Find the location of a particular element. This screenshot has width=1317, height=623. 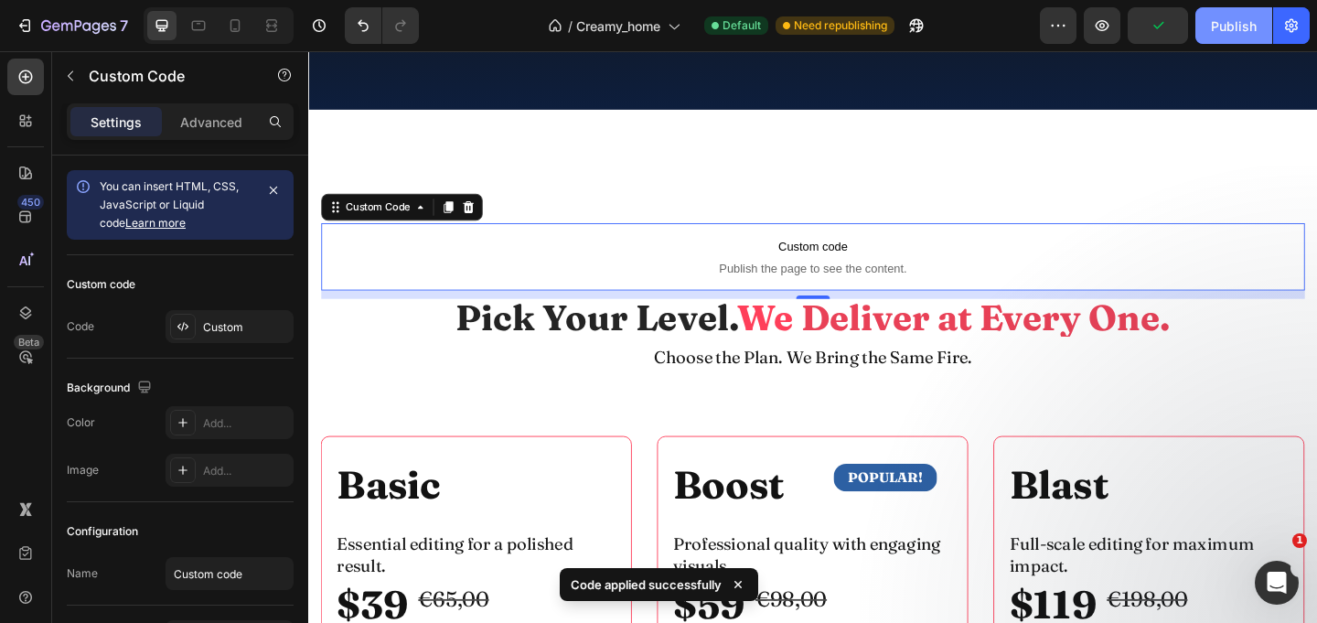

span: You can insert HTML, CSS, JavaScript or Liquid code is located at coordinates (169, 204).